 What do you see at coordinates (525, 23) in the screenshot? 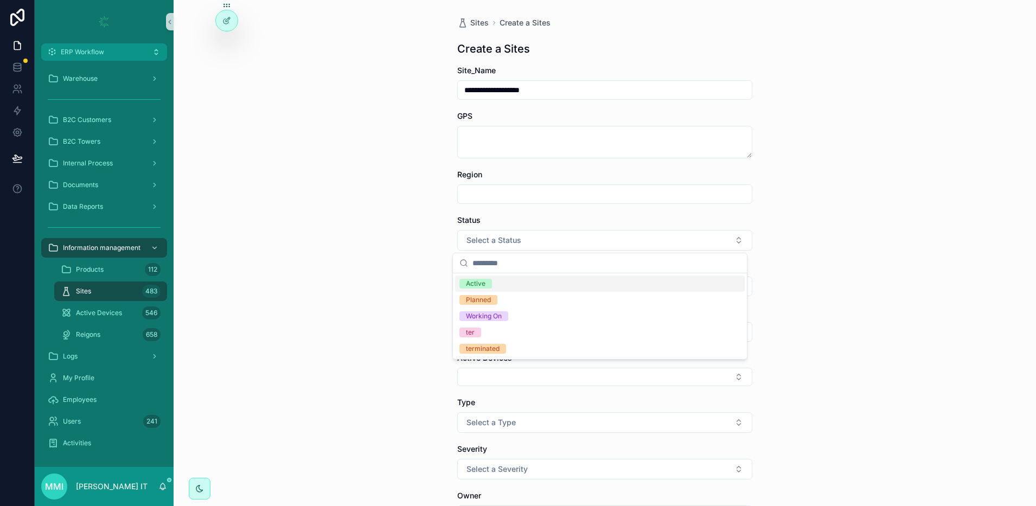
I see `span: Create a Sites` at bounding box center [525, 23].